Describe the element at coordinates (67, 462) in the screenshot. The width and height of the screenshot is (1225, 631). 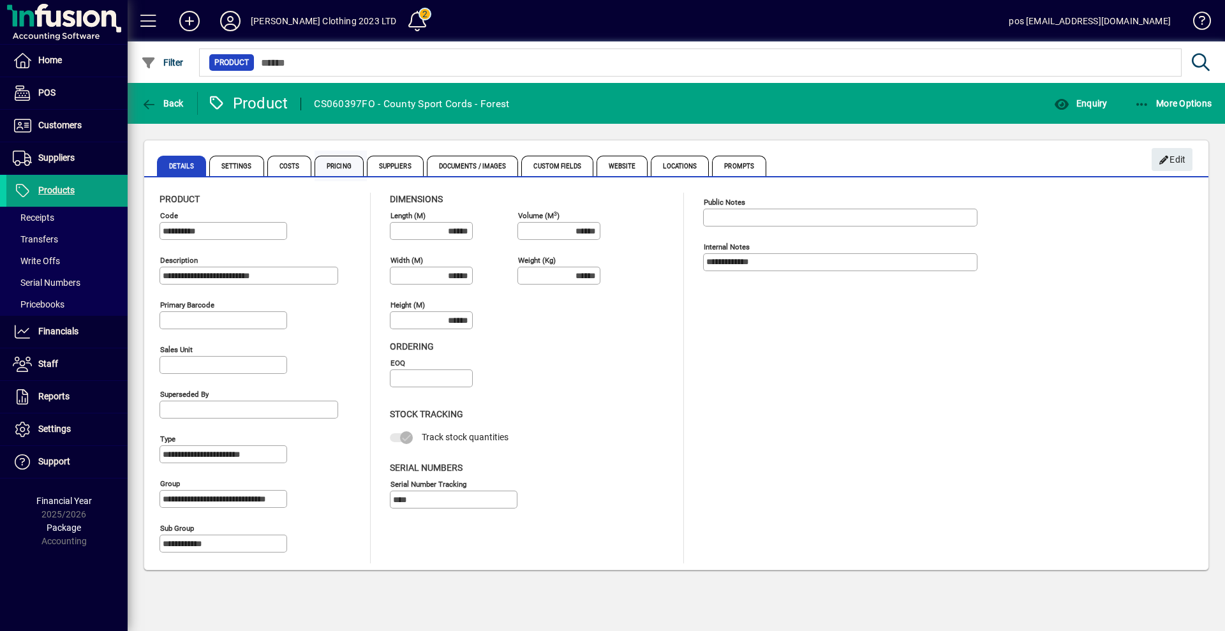
I see `a: Support` at that location.